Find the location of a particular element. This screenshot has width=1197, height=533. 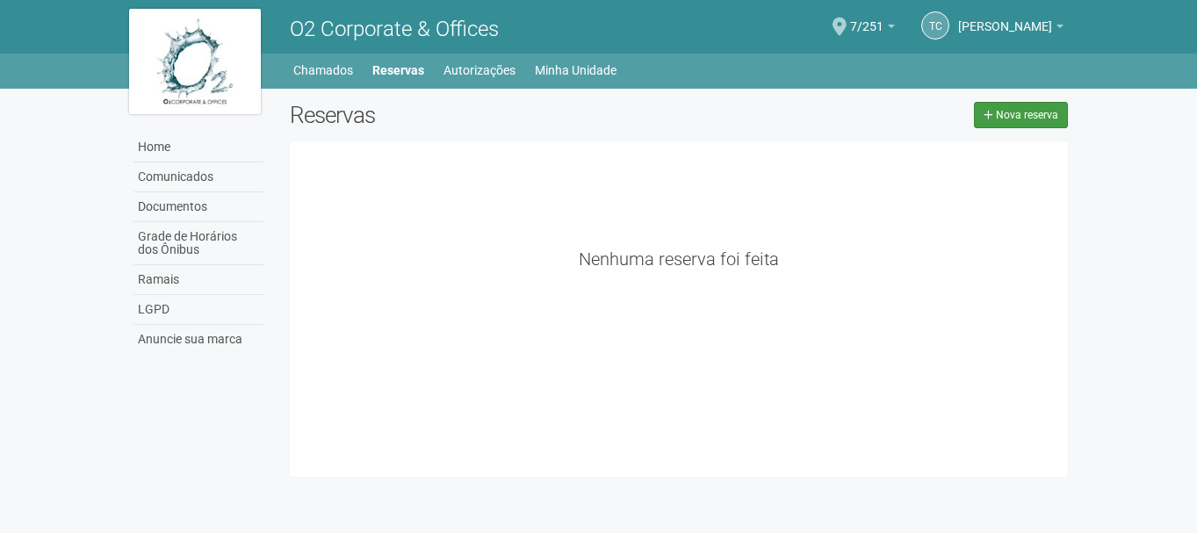

div: Nenhuma reserva foi feita is located at coordinates (679, 259).